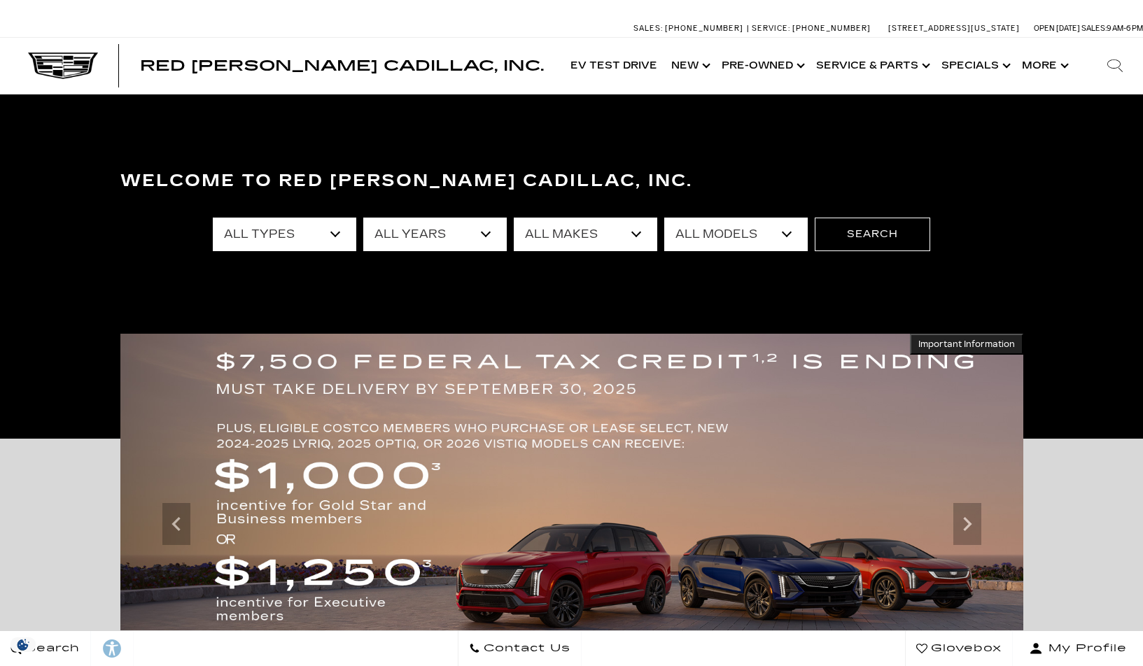 This screenshot has height=666, width=1143. What do you see at coordinates (63, 66) in the screenshot?
I see `a: Cadillac Dark Logo with Cadillac White Text` at bounding box center [63, 66].